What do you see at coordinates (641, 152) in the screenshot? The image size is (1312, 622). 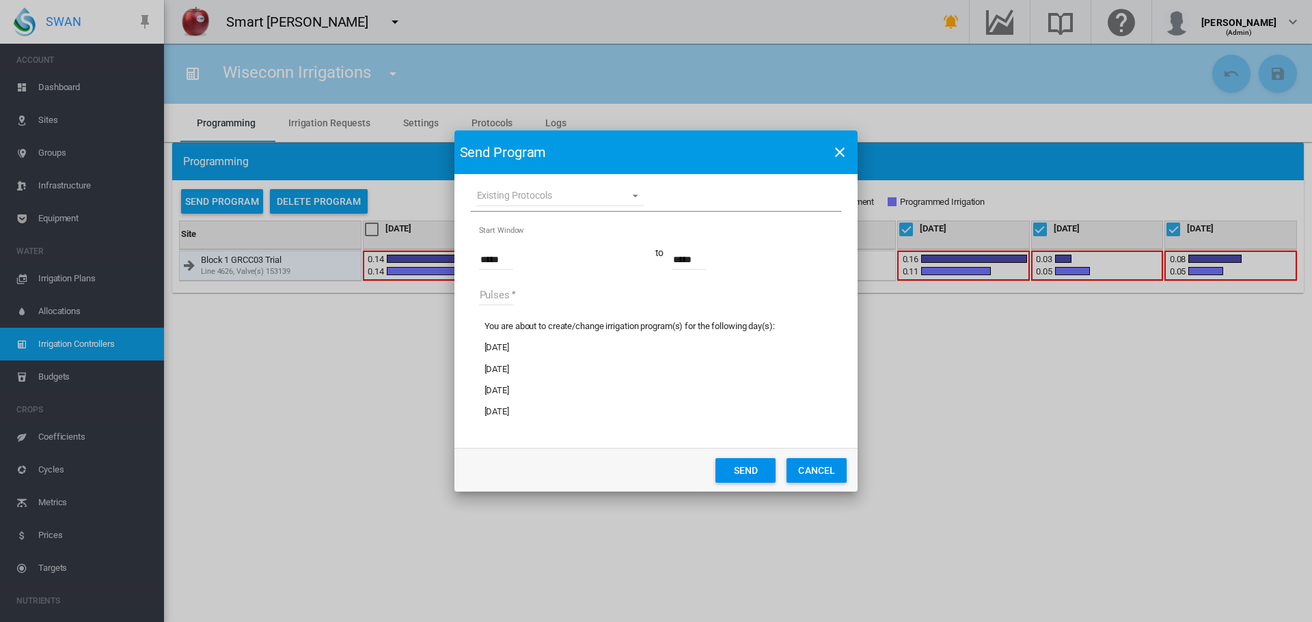 I see `span: Send Program` at bounding box center [641, 152].